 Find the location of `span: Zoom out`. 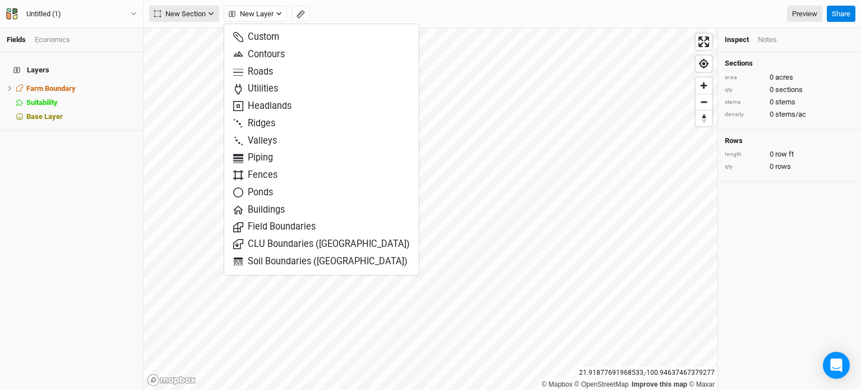

span: Zoom out is located at coordinates (703, 102).